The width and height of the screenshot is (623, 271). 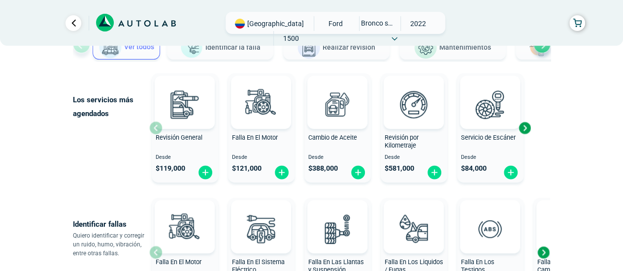 What do you see at coordinates (110, 47) in the screenshot?
I see `img: Ver todos` at bounding box center [110, 47].